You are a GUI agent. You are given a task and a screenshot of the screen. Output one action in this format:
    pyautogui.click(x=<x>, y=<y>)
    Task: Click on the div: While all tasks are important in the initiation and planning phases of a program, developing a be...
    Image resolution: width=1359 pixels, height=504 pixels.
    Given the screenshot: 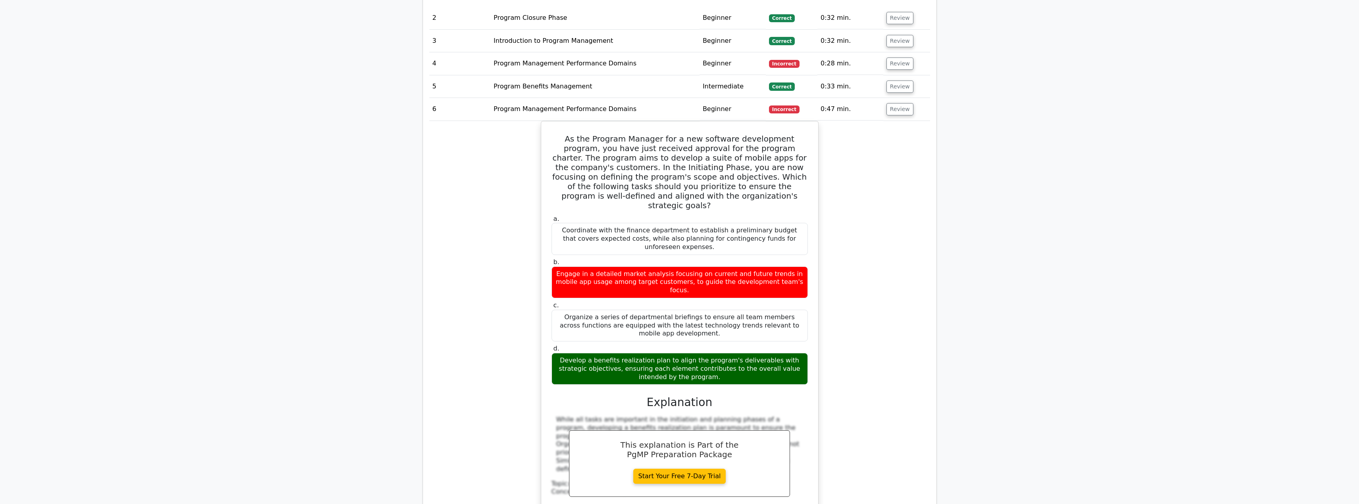 What is the action you would take?
    pyautogui.click(x=679, y=445)
    